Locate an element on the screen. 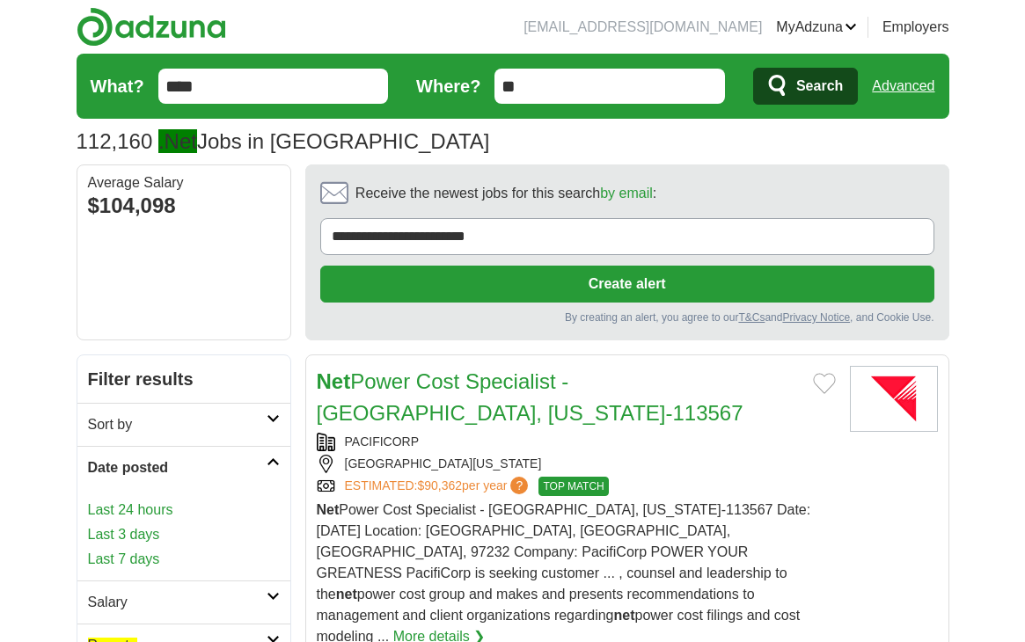 This screenshot has width=1025, height=642. img: Adzuna logo is located at coordinates (151, 26).